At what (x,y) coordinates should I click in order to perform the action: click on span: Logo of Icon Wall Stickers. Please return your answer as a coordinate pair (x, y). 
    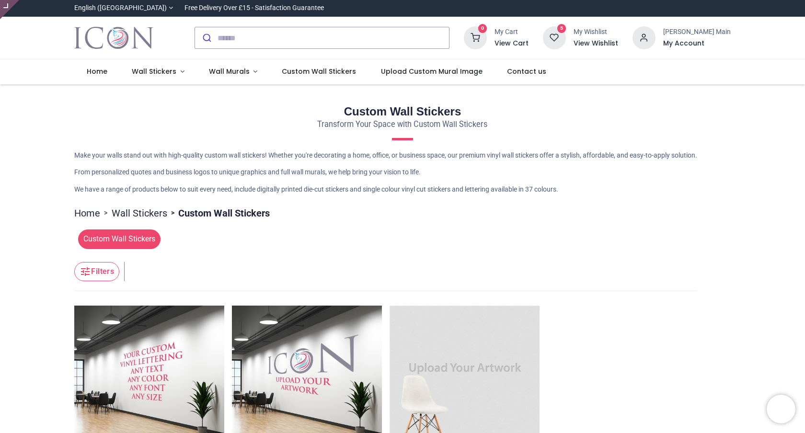
    Looking at the image, I should click on (114, 38).